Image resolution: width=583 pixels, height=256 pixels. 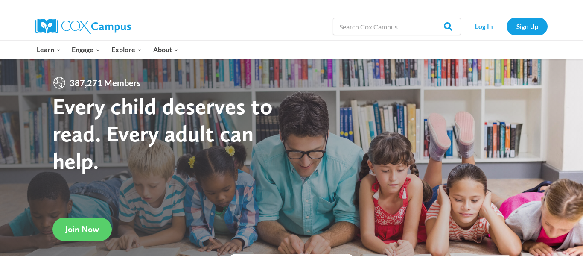 I want to click on input: Search Cox Campus, so click(x=397, y=26).